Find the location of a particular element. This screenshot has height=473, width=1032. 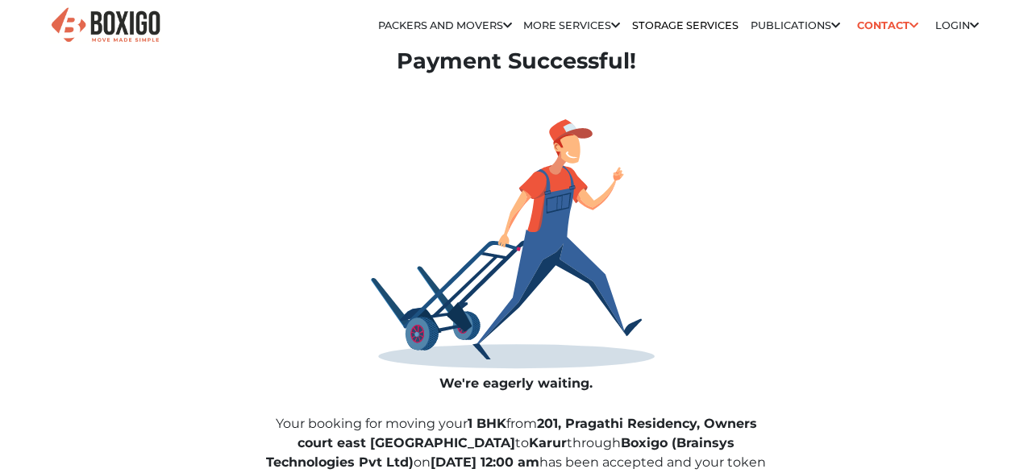

a: Contact is located at coordinates (888, 25).